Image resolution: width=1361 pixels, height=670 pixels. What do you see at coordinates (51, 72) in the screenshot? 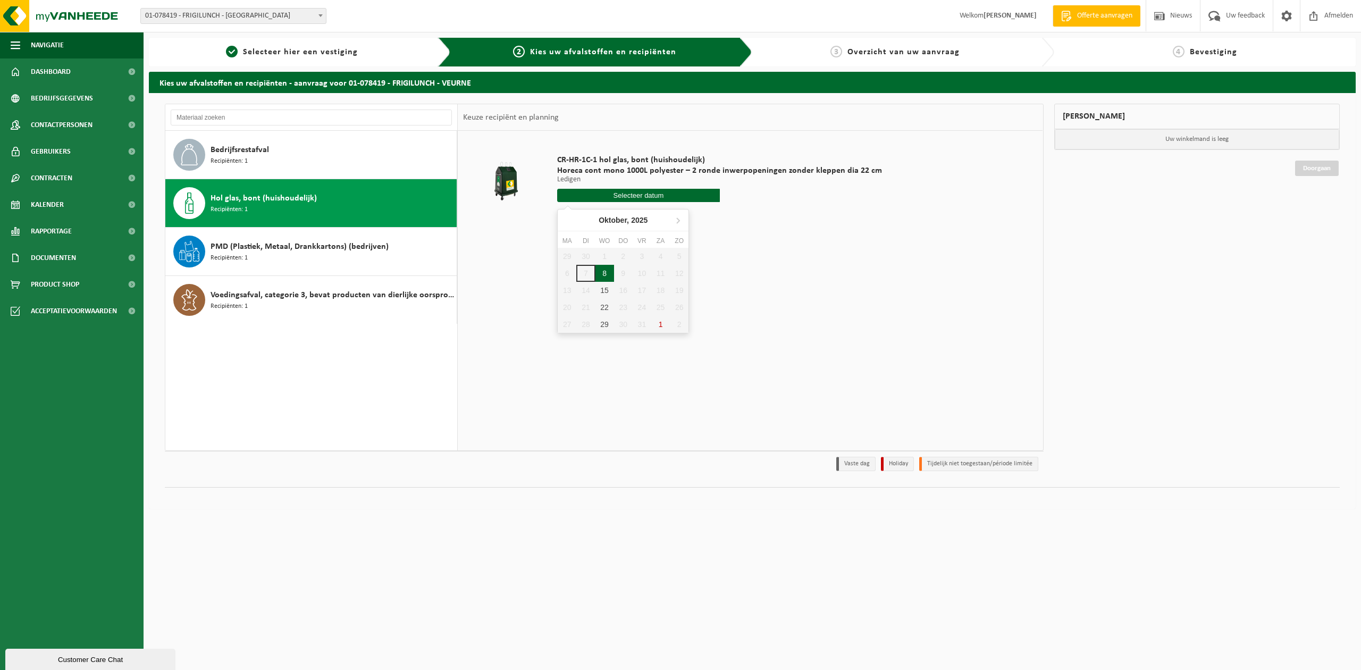
I see `span: Dashboard` at bounding box center [51, 72].